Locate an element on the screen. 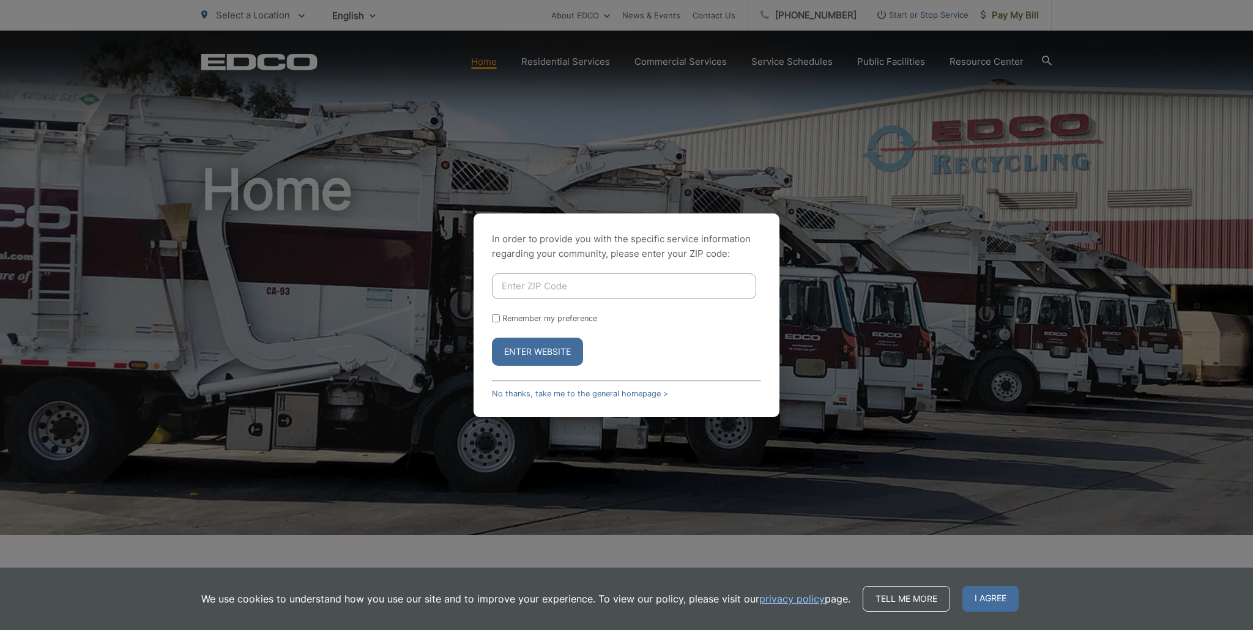 The width and height of the screenshot is (1253, 630). a: No thanks, take me to the general homepage > is located at coordinates (580, 393).